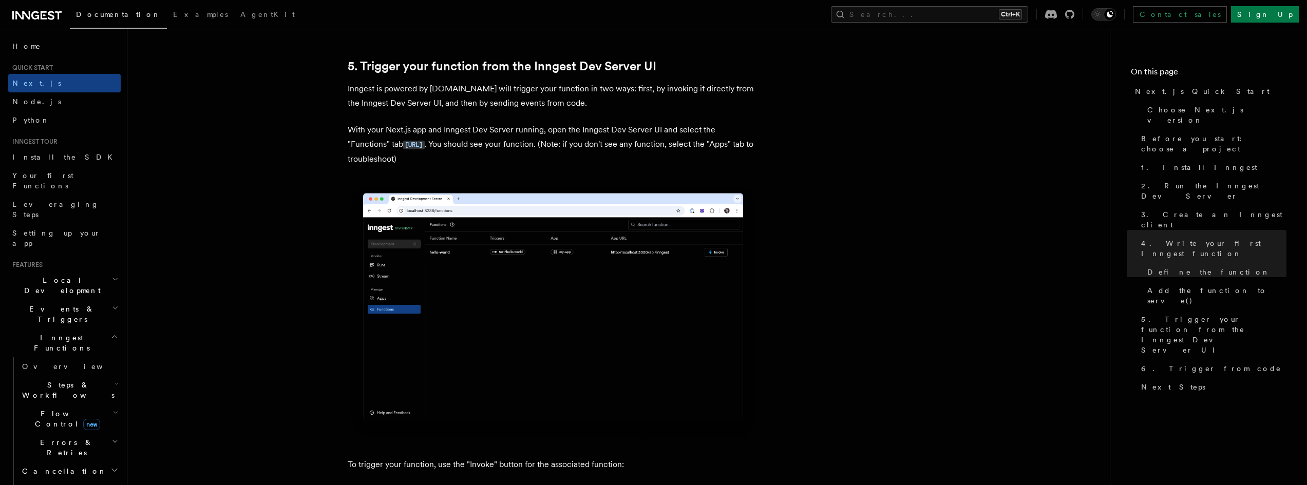 The image size is (1307, 485). Describe the element at coordinates (1264, 14) in the screenshot. I see `a: Sign Up` at that location.